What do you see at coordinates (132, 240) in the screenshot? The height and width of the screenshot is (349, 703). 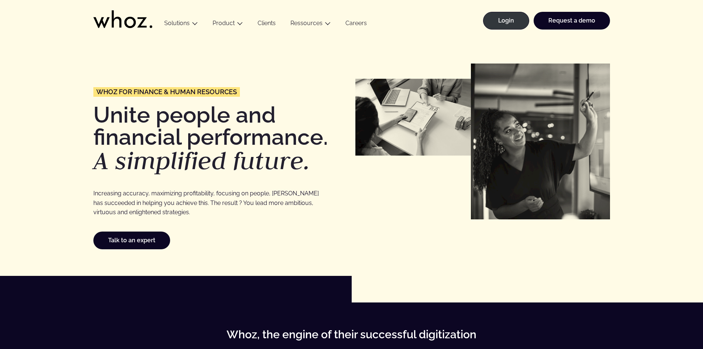 I see `a: Talk to an expert` at bounding box center [132, 240].